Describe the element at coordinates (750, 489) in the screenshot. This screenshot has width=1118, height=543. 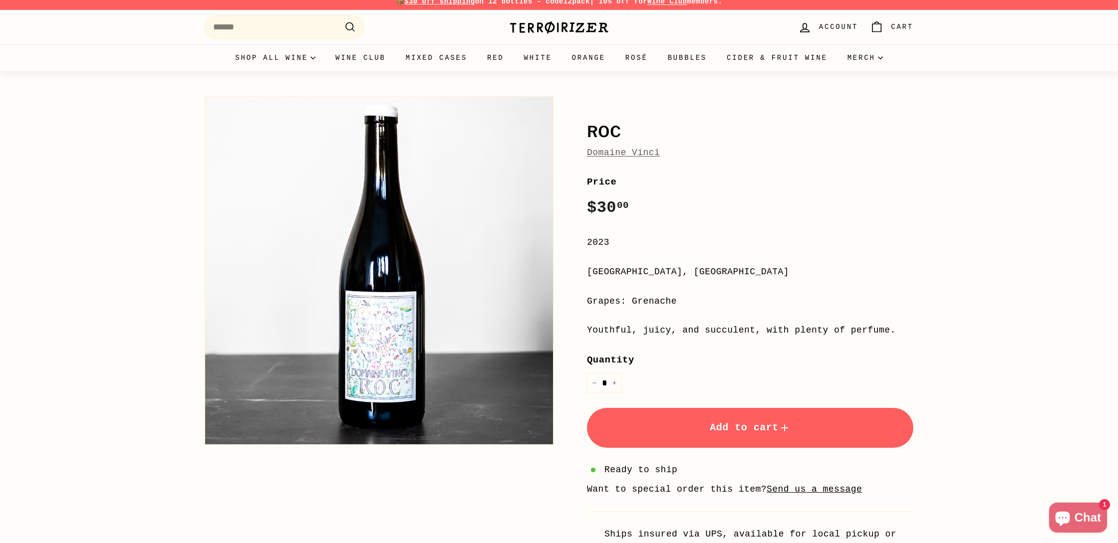
I see `li: Want to special order this item?` at that location.